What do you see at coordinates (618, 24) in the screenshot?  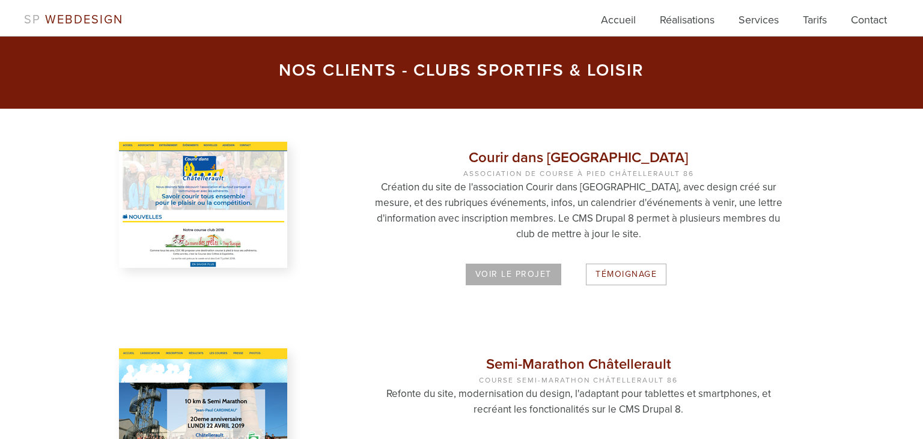 I see `a: Accueil` at bounding box center [618, 24].